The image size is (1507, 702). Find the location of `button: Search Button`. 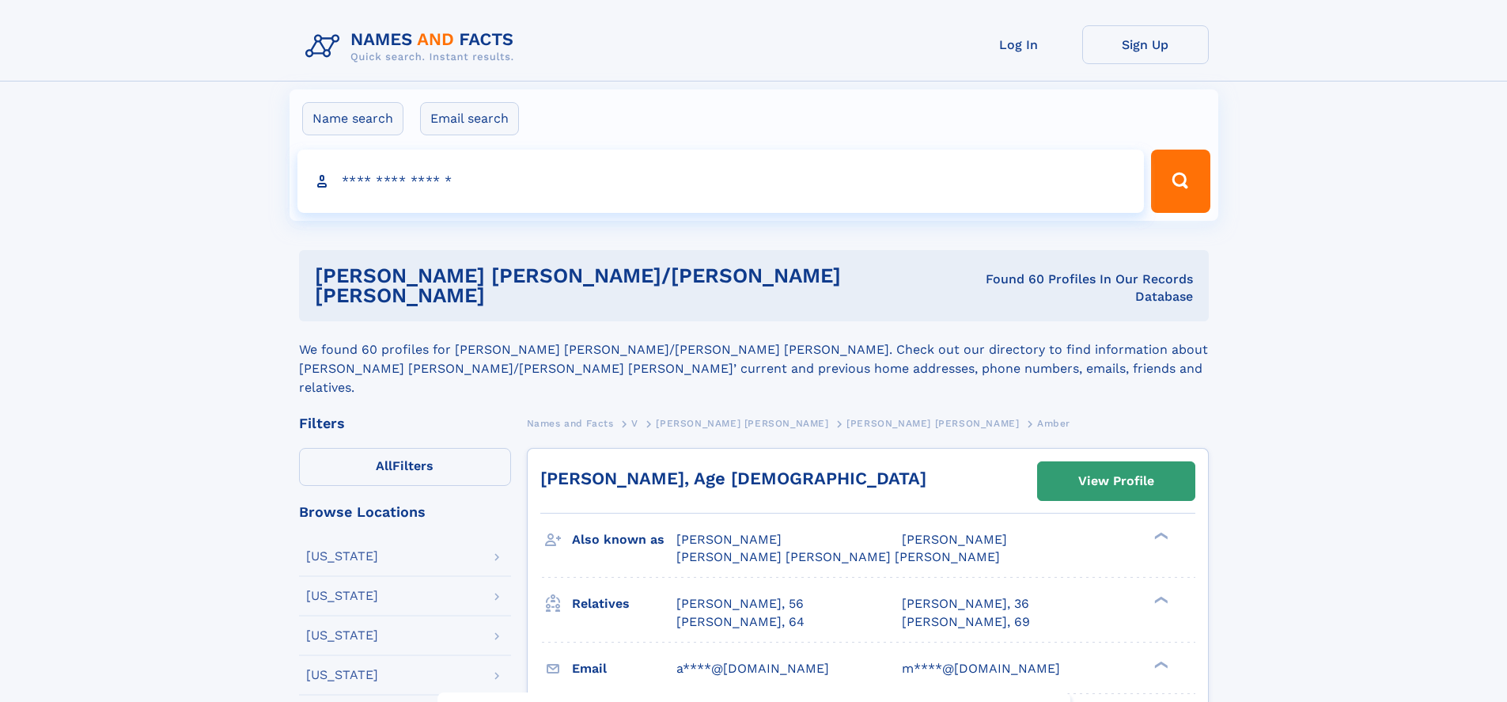

button: Search Button is located at coordinates (1180, 181).